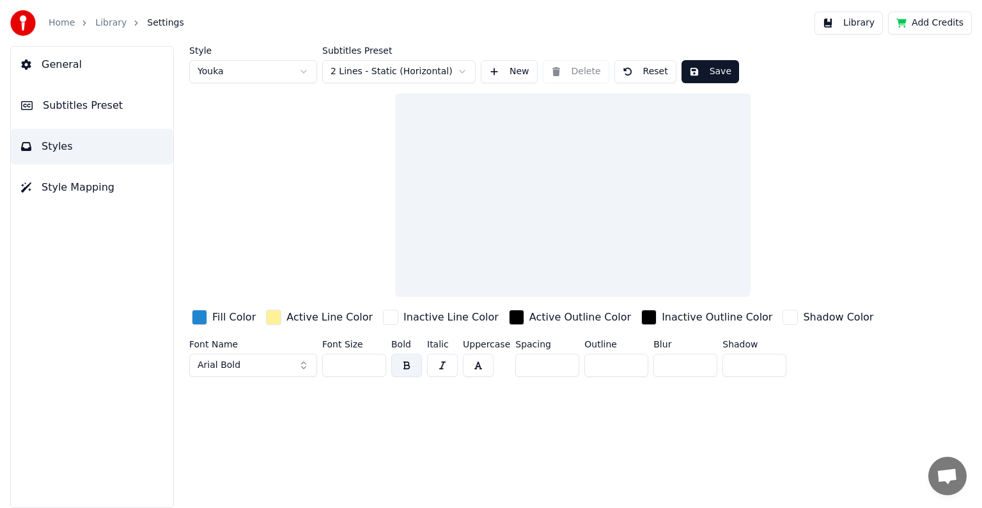 The width and height of the screenshot is (982, 508). Describe the element at coordinates (828, 317) in the screenshot. I see `button: Shadow Color` at that location.